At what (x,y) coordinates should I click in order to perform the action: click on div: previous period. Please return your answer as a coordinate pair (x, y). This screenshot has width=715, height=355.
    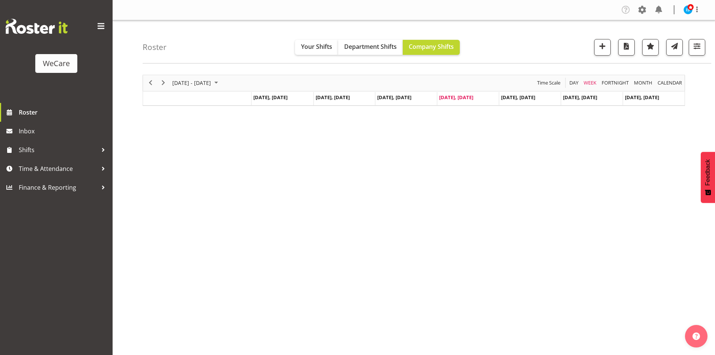
    Looking at the image, I should click on (151, 83).